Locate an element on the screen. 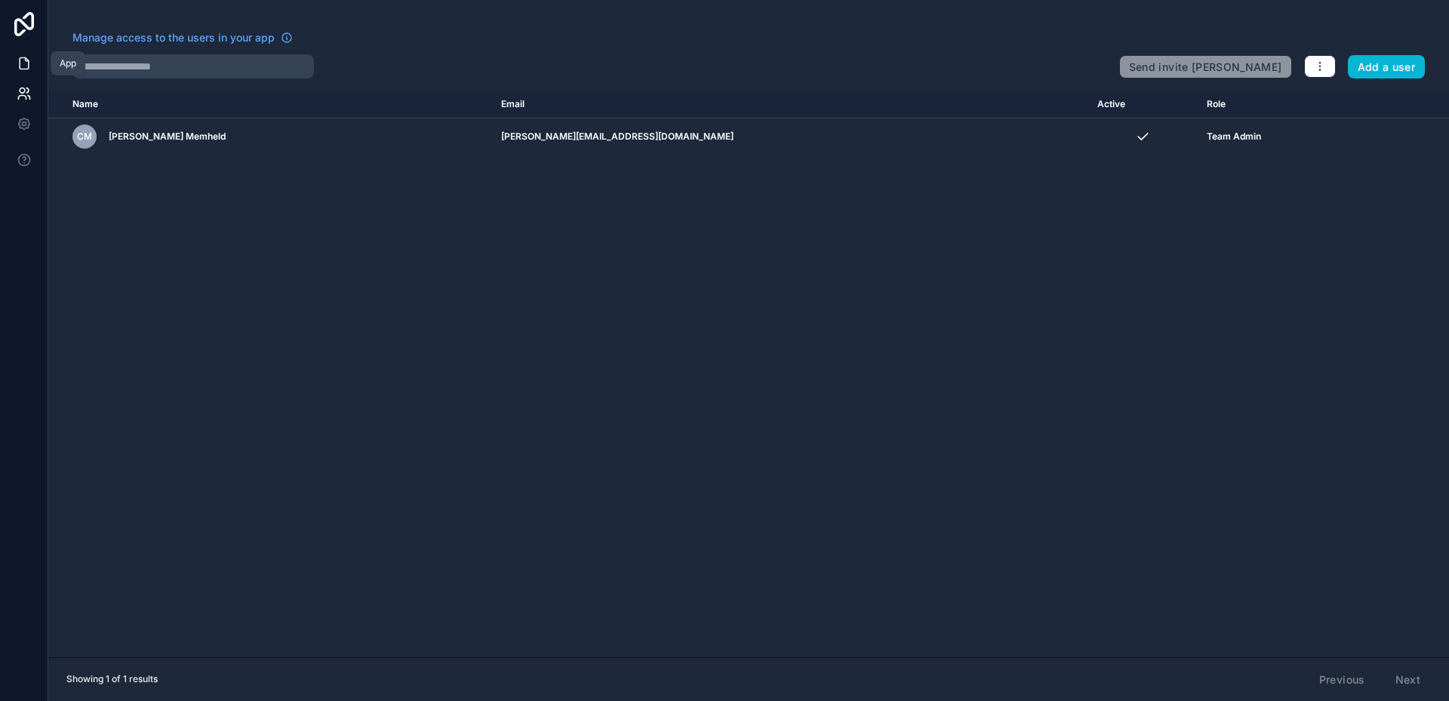 The height and width of the screenshot is (701, 1449). th: Name is located at coordinates (270, 104).